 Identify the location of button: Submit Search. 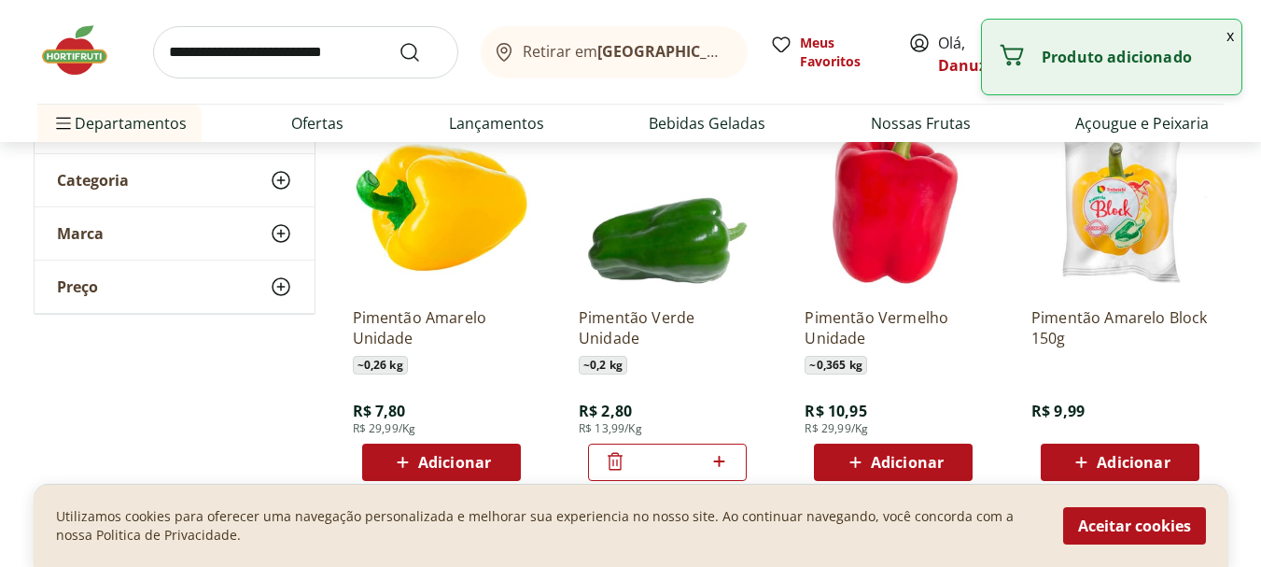
(421, 52).